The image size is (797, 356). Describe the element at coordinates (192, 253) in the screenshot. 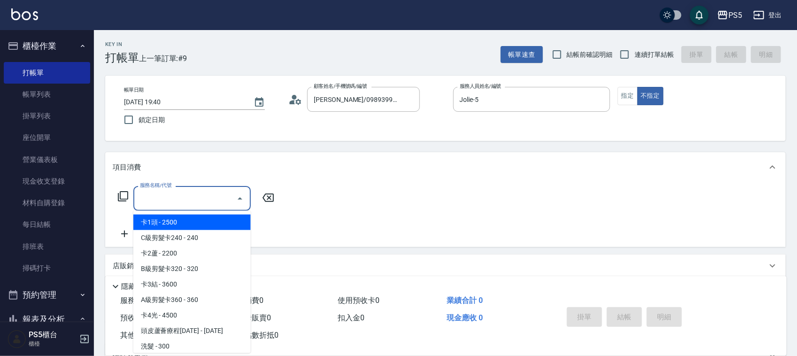

I see `span: 卡2蘆 - 2200` at that location.